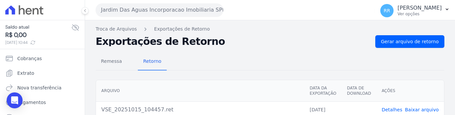  I want to click on th: Arquivo, so click(200, 91).